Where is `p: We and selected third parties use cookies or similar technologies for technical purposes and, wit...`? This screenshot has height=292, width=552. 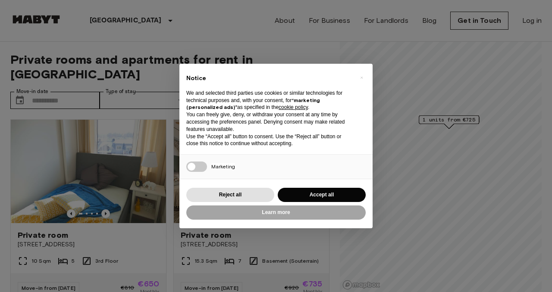
p: We and selected third parties use cookies or similar technologies for technical purposes and, wit... is located at coordinates (269, 101).